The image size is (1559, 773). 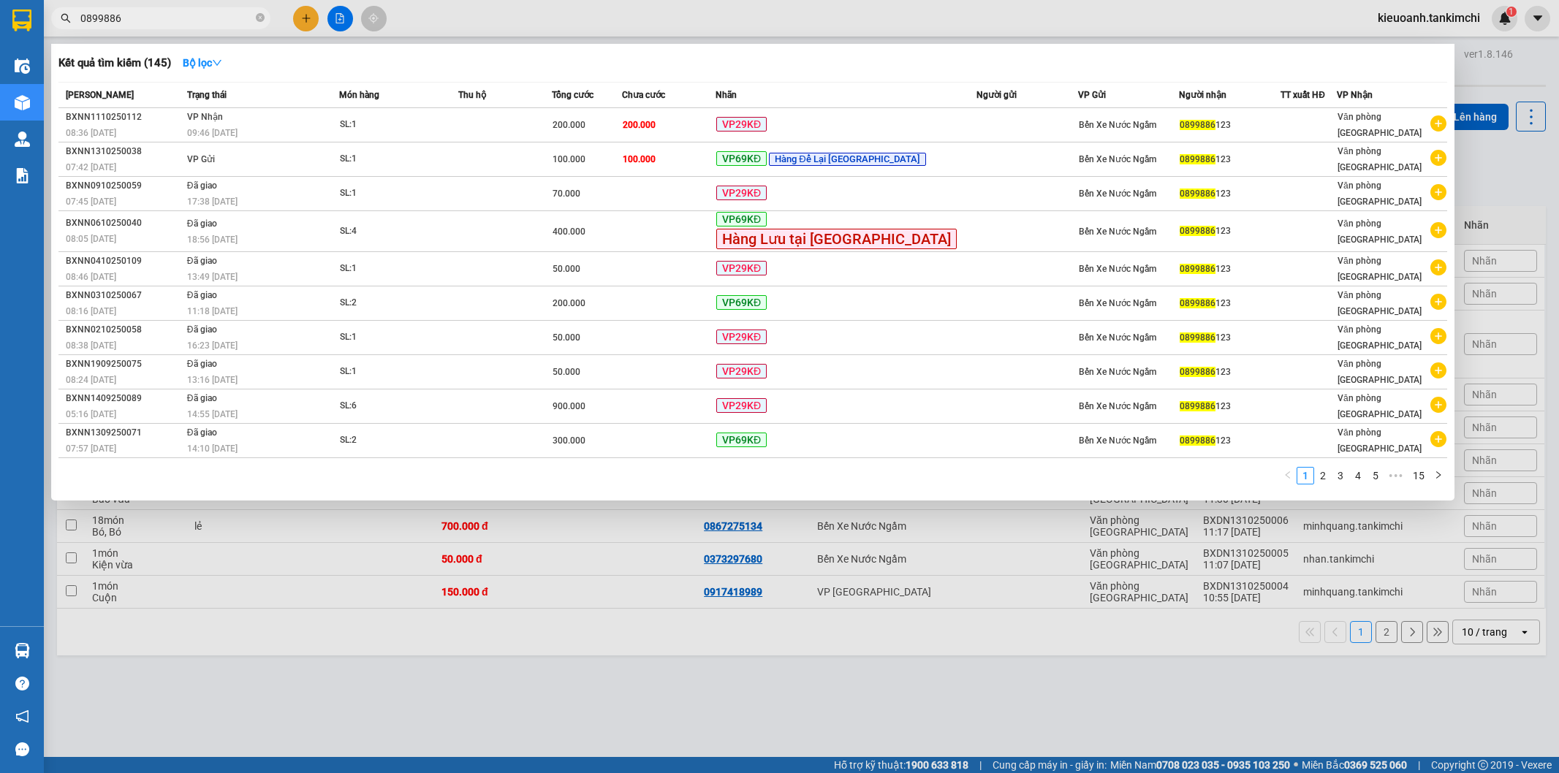 What do you see at coordinates (567, 194) in the screenshot?
I see `span: 70.000` at bounding box center [567, 194].